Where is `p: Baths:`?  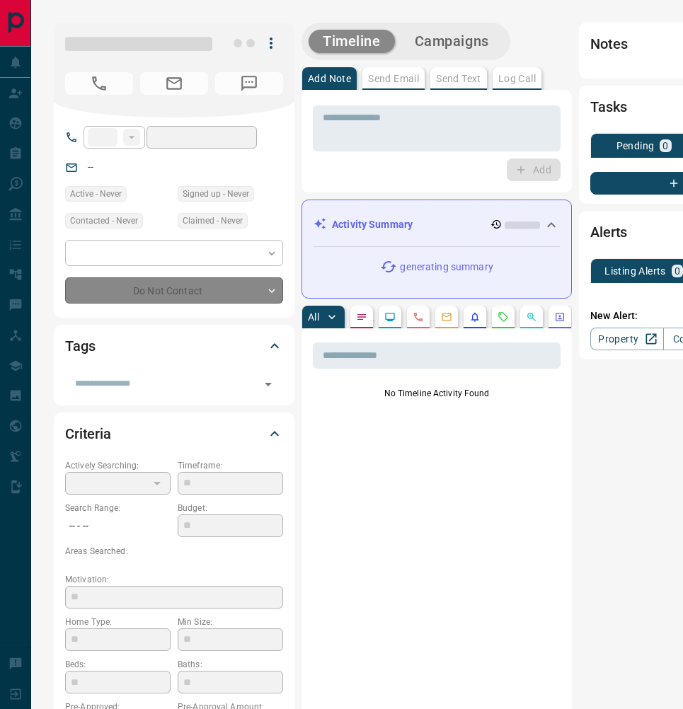
p: Baths: is located at coordinates (230, 665).